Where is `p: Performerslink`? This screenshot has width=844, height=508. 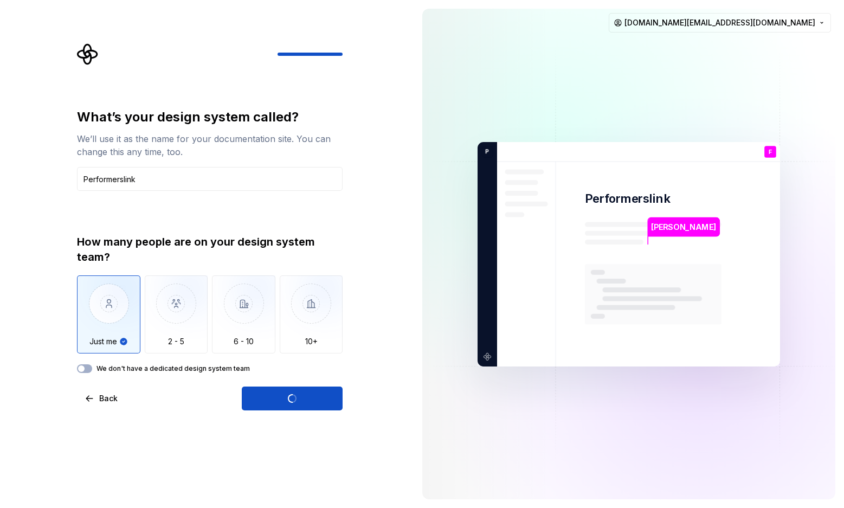
p: Performerslink is located at coordinates (627, 198).